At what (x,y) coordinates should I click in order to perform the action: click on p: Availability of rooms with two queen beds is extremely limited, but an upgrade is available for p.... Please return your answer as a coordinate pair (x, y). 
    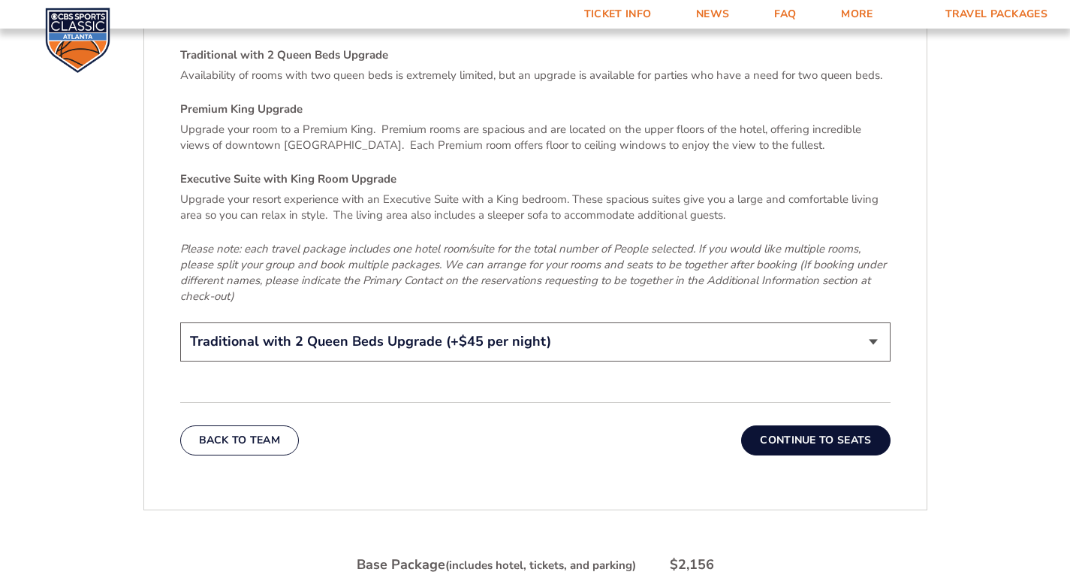
    Looking at the image, I should click on (536, 75).